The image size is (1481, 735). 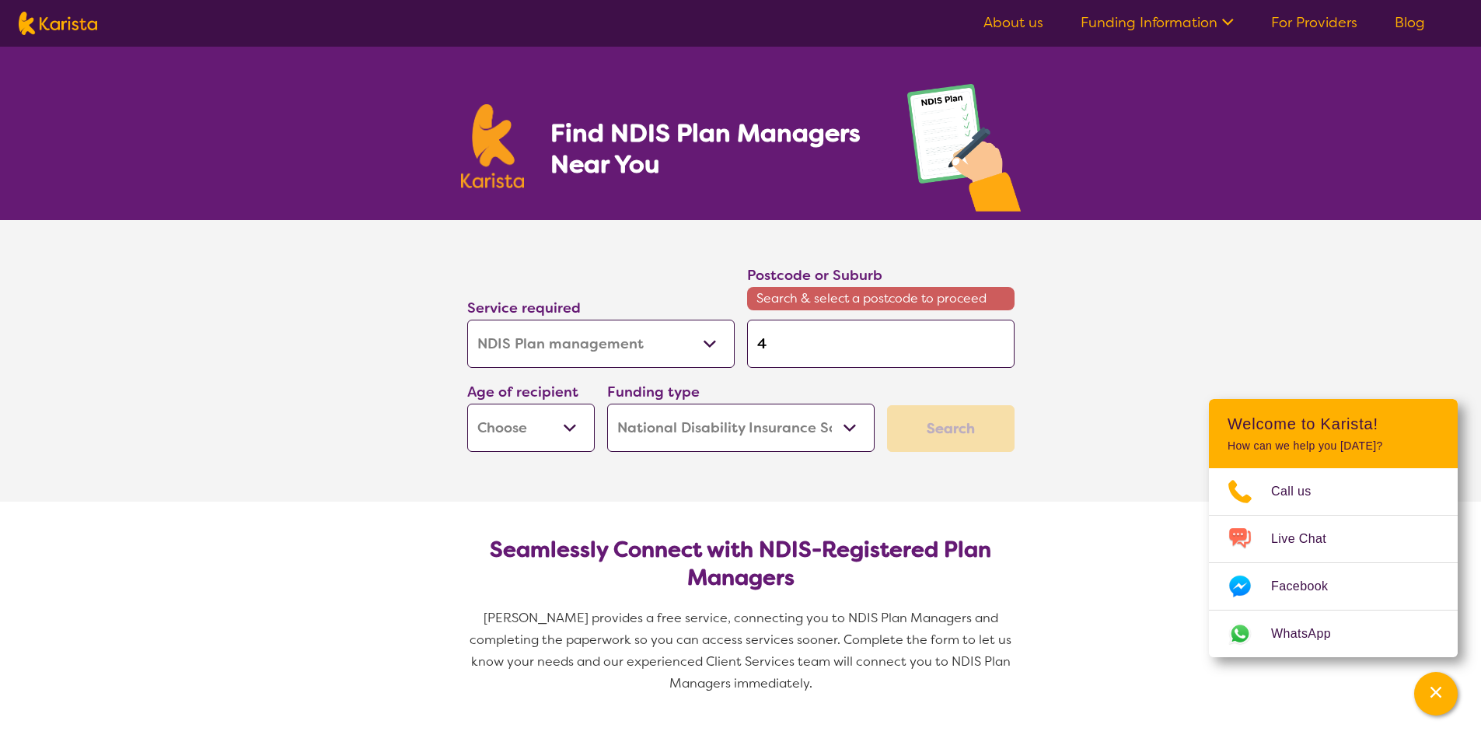 I want to click on button: Channel Menu, so click(x=1436, y=694).